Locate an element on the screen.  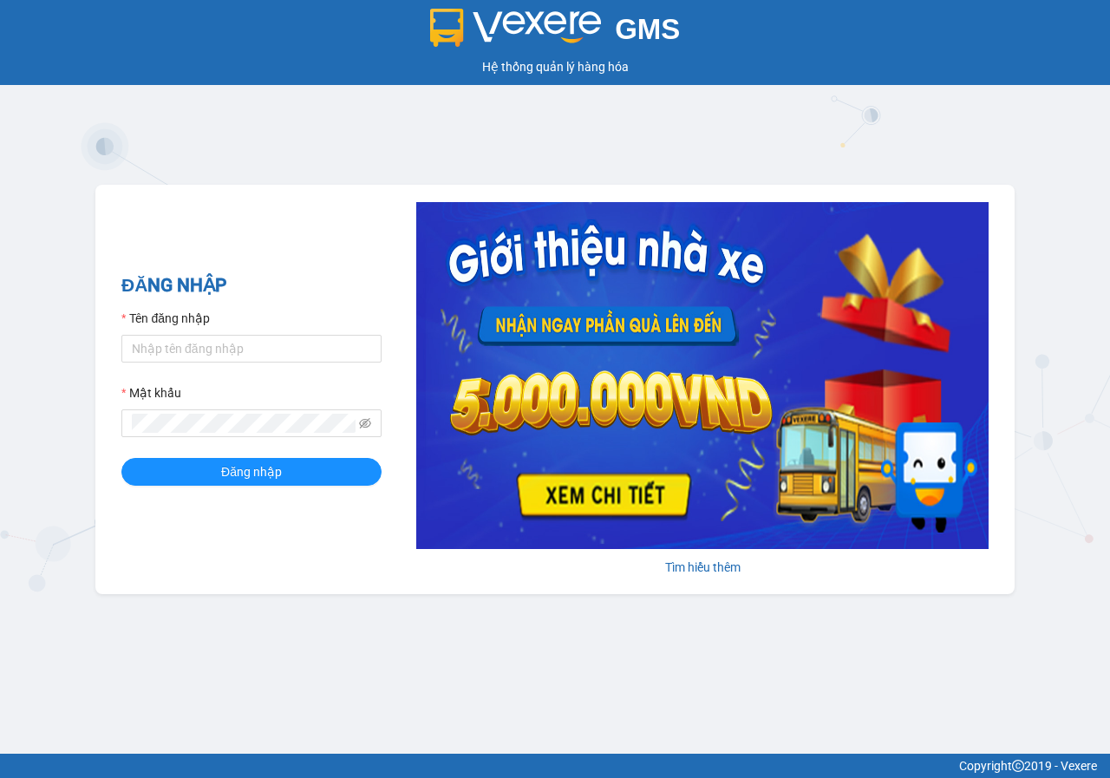
span: Đăng nhập is located at coordinates (251, 472).